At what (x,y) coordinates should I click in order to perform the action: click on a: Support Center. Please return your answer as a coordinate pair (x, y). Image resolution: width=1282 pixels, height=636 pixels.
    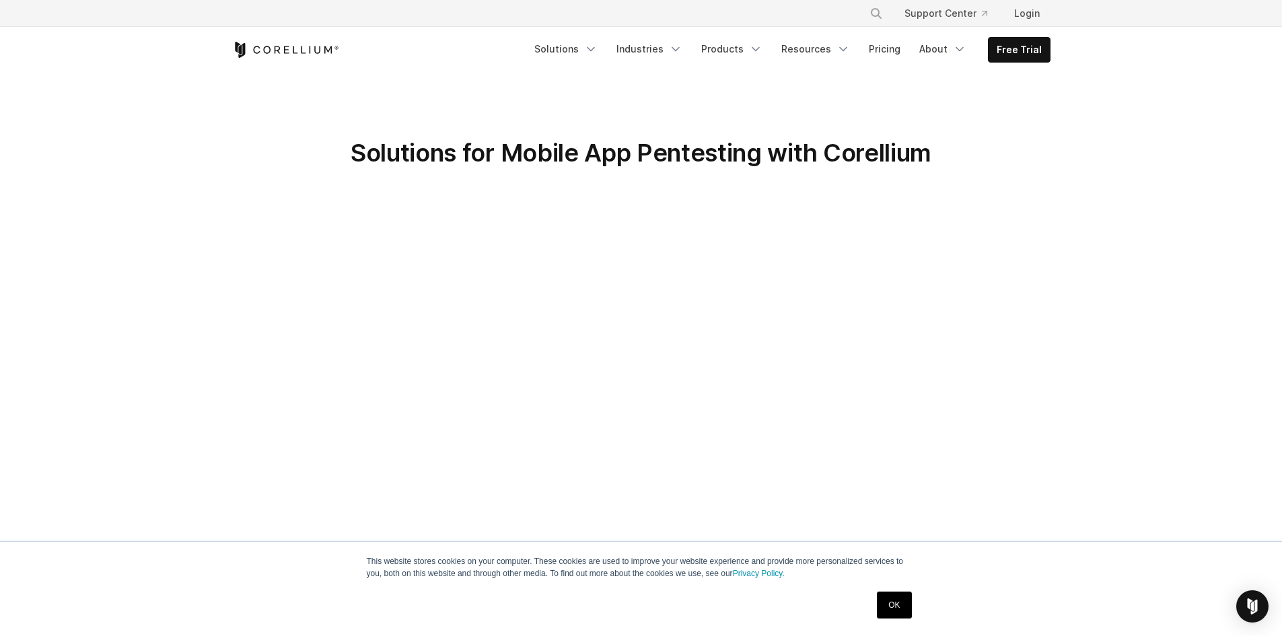
    Looking at the image, I should click on (945, 13).